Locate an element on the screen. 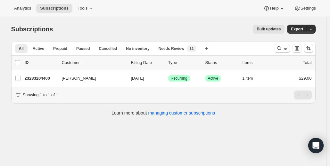 Image resolution: width=330 pixels, height=166 pixels. p: Billing Date is located at coordinates (147, 63).